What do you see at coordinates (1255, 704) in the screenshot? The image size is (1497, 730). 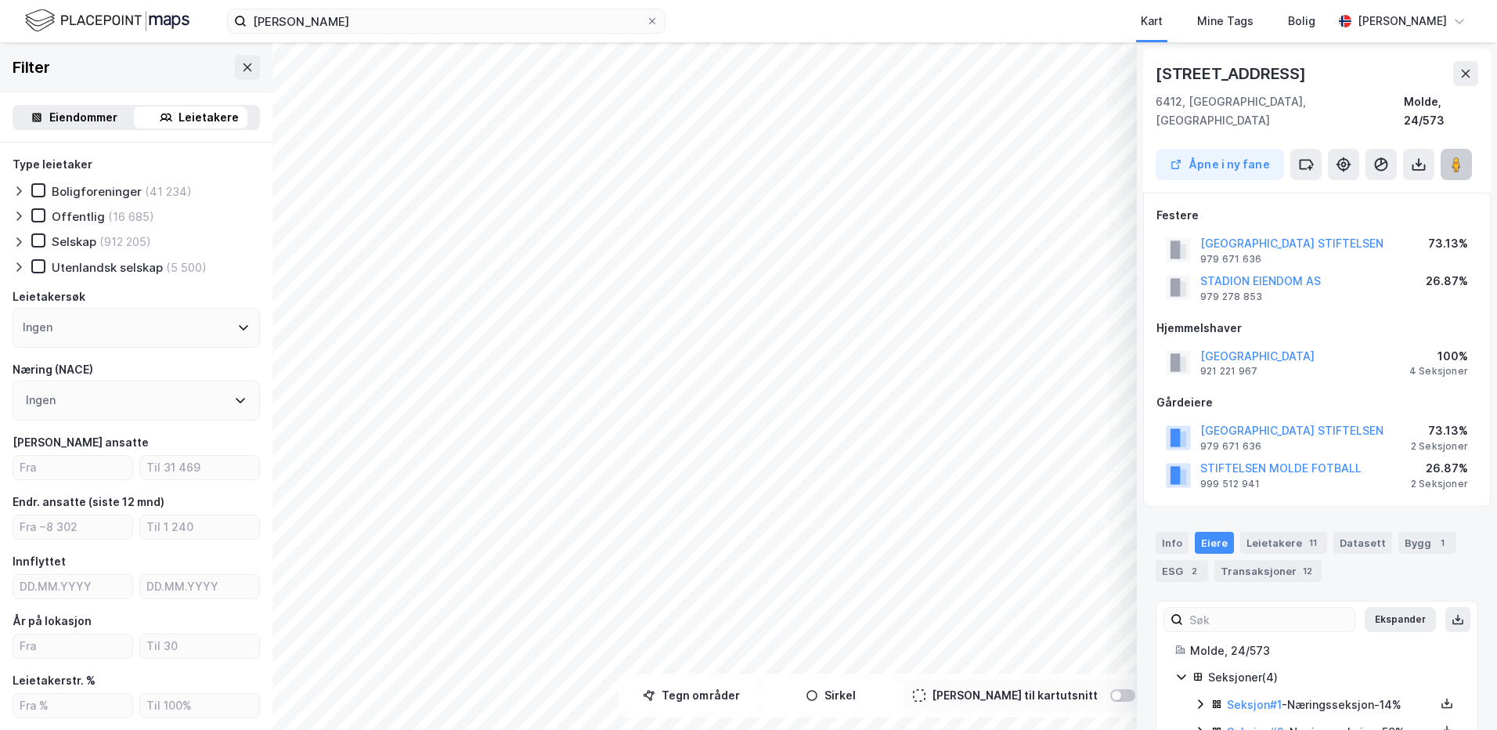 I see `a: Seksjon#1` at bounding box center [1255, 704].